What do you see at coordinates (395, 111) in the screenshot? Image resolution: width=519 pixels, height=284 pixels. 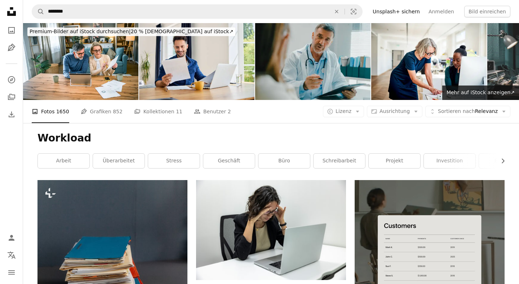 I see `span: Ausrichtung` at bounding box center [395, 111].